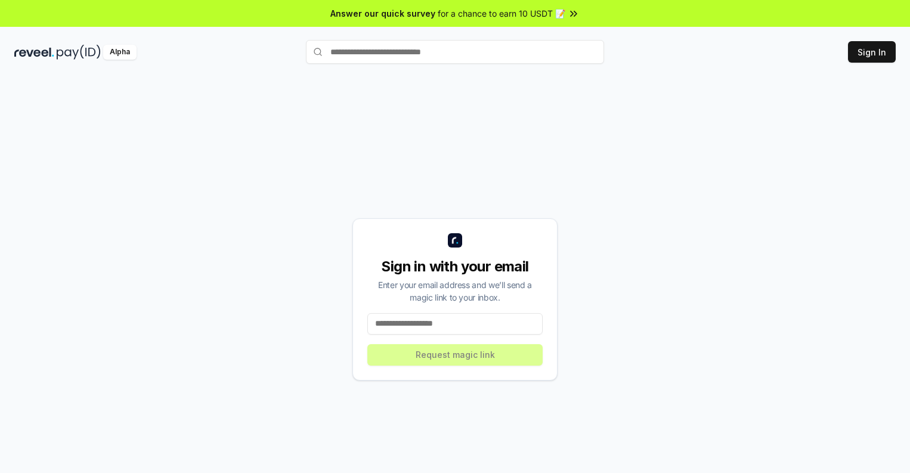 The width and height of the screenshot is (910, 473). I want to click on button: Sign In, so click(872, 52).